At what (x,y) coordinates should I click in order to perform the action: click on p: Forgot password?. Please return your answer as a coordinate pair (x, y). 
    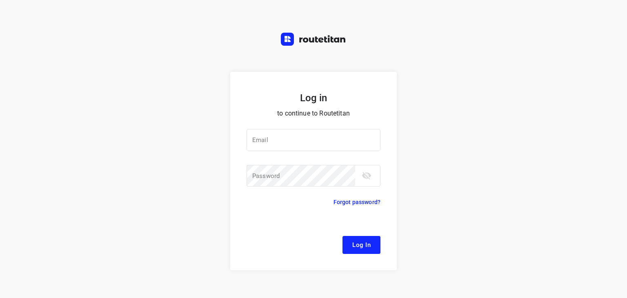
    Looking at the image, I should click on (357, 202).